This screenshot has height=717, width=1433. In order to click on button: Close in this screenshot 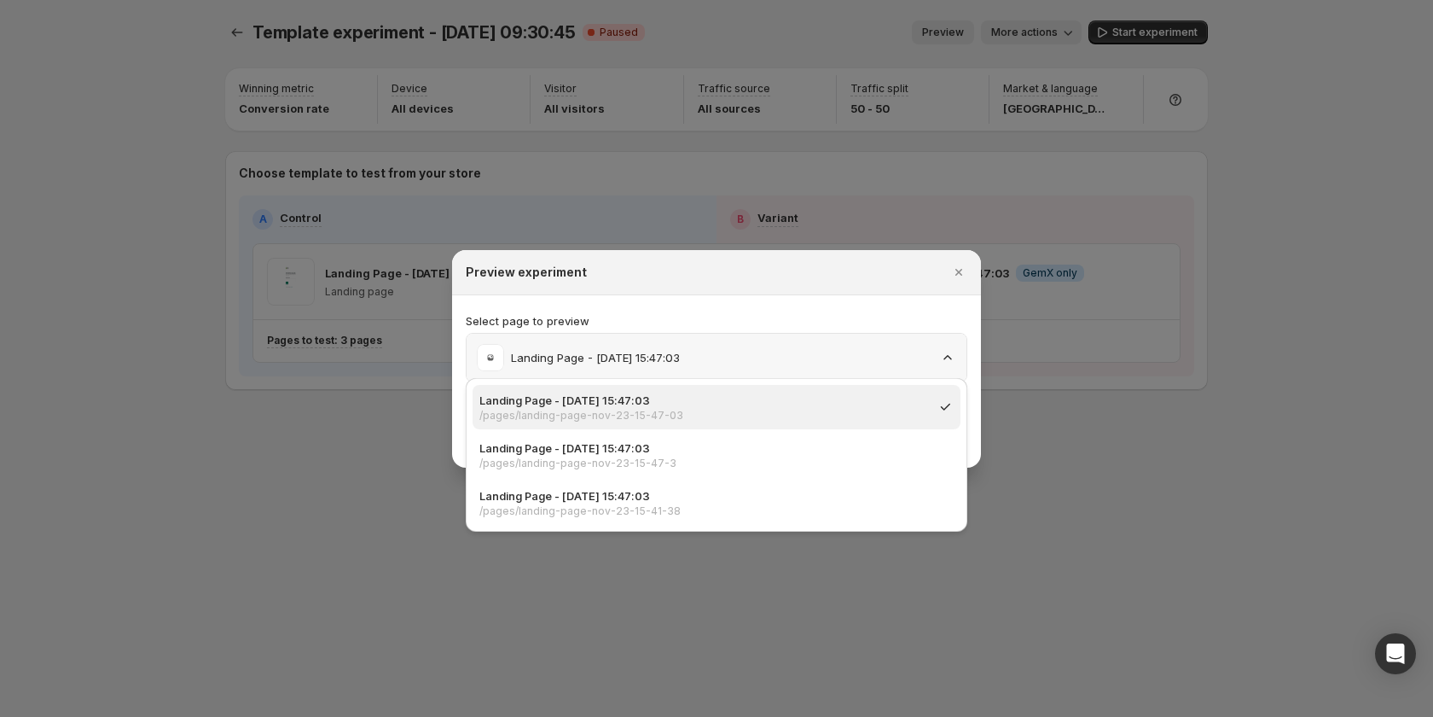, I will do `click(959, 272)`.